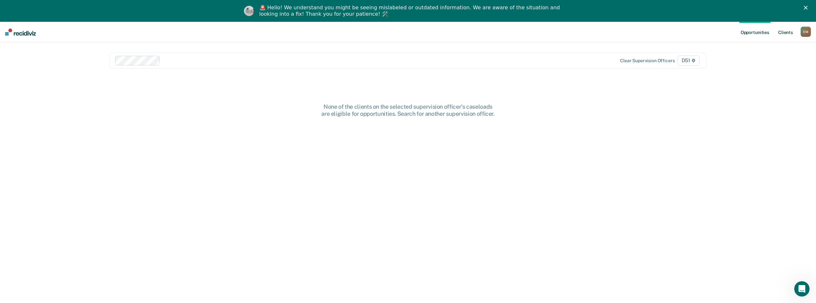  Describe the element at coordinates (411, 11) in the screenshot. I see `div: 🚨 Hello! We understand you might be seeing mislabeled or outdated information. We are aware of th...` at that location.